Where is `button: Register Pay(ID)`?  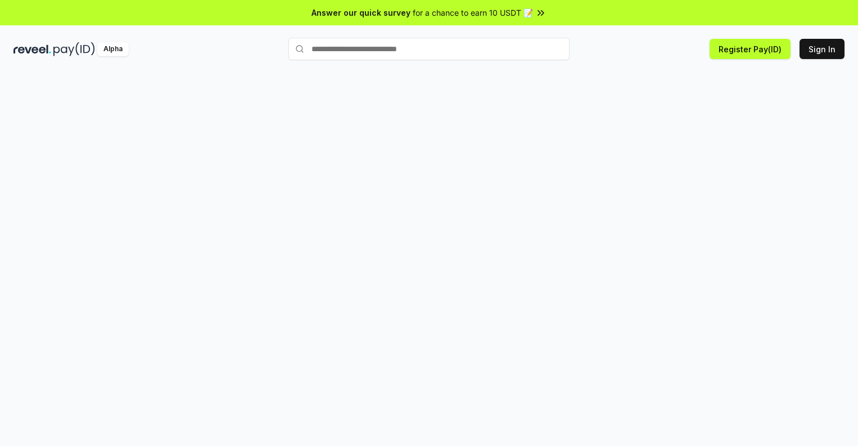
button: Register Pay(ID) is located at coordinates (750, 49).